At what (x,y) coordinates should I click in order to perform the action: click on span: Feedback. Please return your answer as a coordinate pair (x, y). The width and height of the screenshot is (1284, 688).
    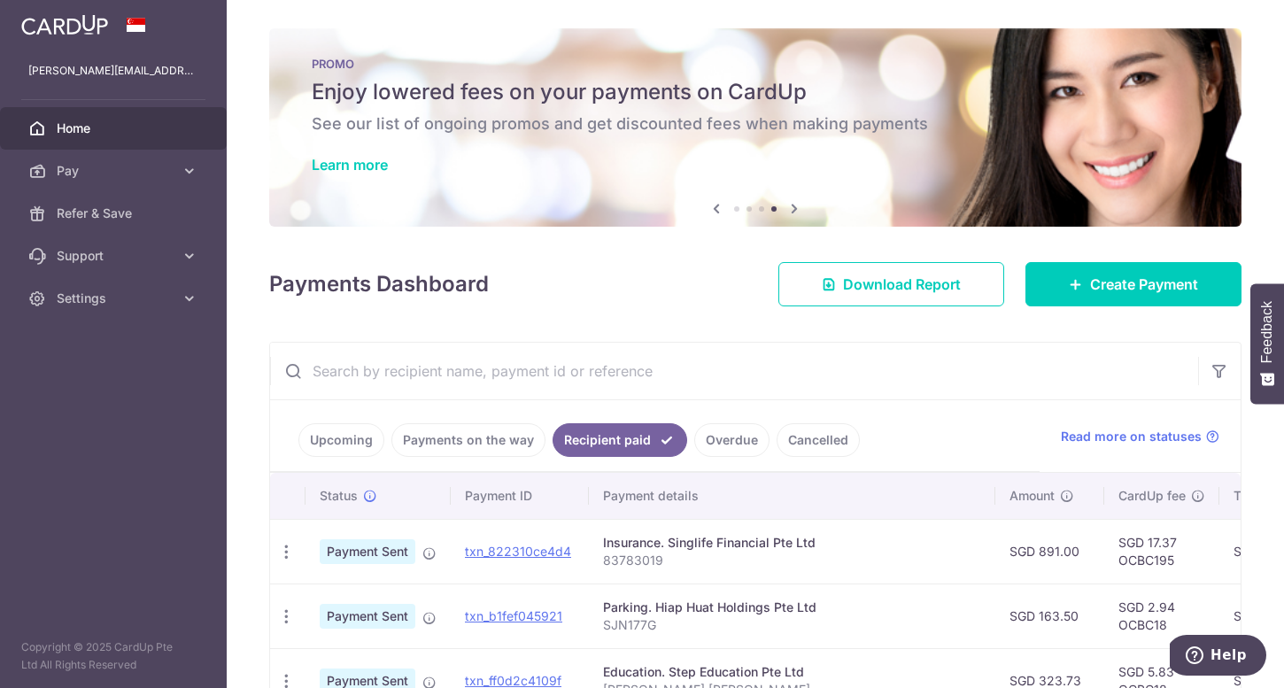
    Looking at the image, I should click on (1267, 332).